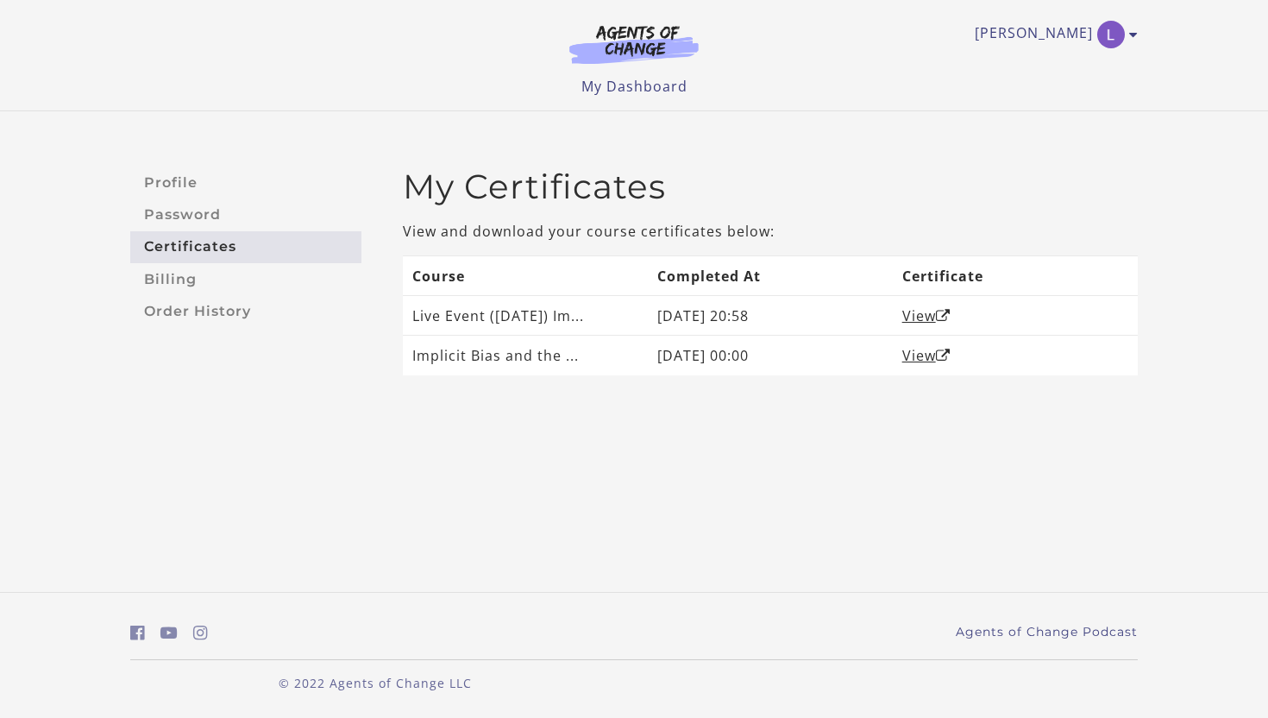  Describe the element at coordinates (200, 632) in the screenshot. I see `i: https://www.instagram.com/agentsofchangeprep/ (Open in a new window)` at that location.